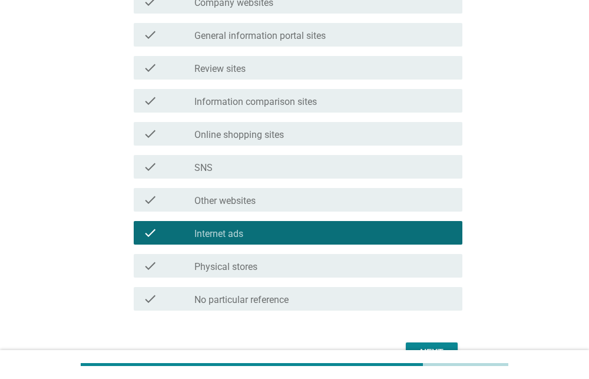 Image resolution: width=589 pixels, height=379 pixels. I want to click on label: General information portal sites, so click(260, 36).